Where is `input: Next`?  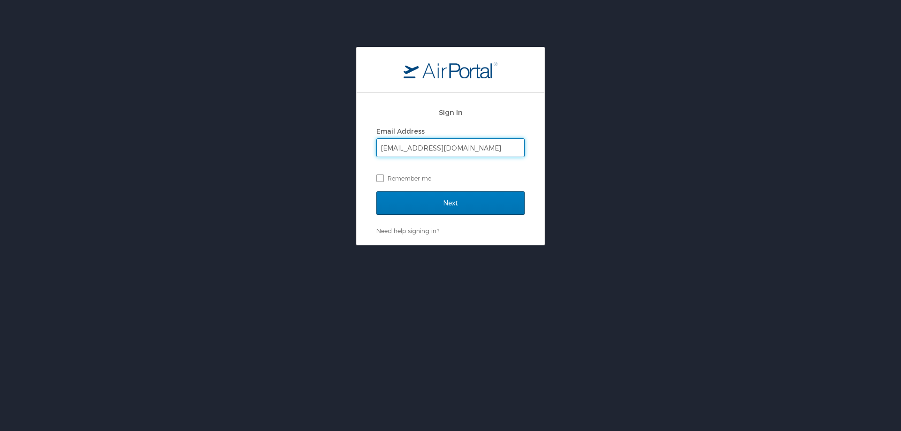 input: Next is located at coordinates (450, 203).